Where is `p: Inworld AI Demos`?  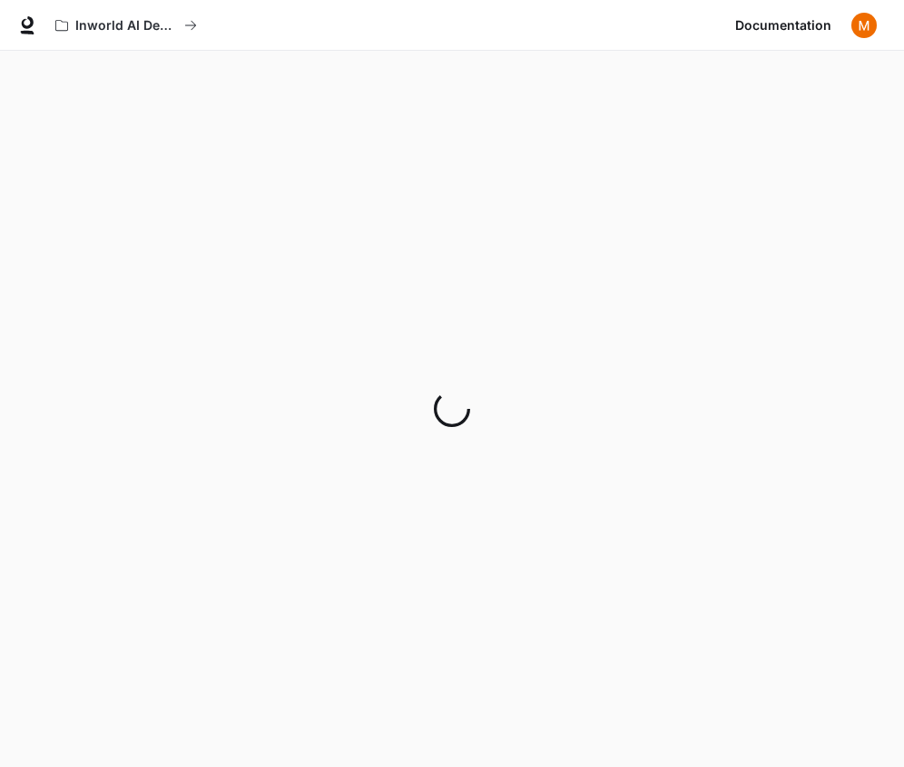
p: Inworld AI Demos is located at coordinates (126, 25).